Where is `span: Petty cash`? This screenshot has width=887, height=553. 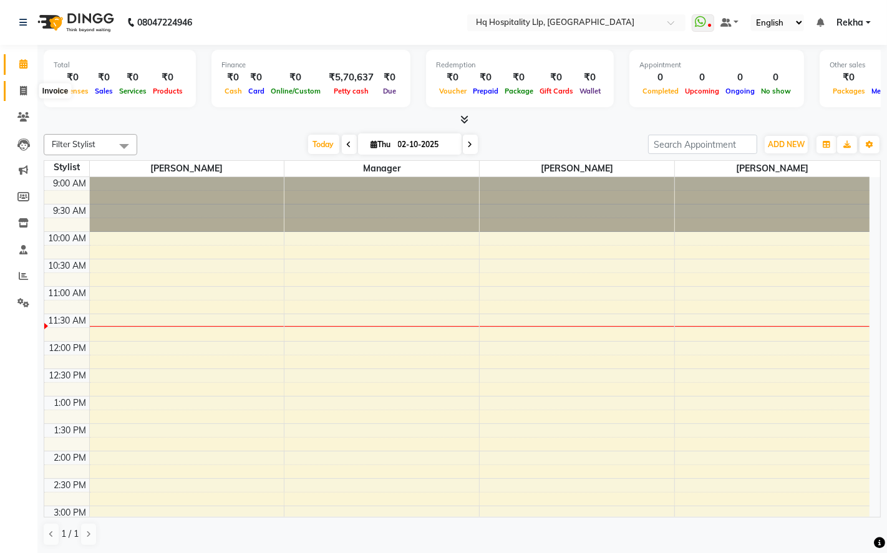 span: Petty cash is located at coordinates (351, 91).